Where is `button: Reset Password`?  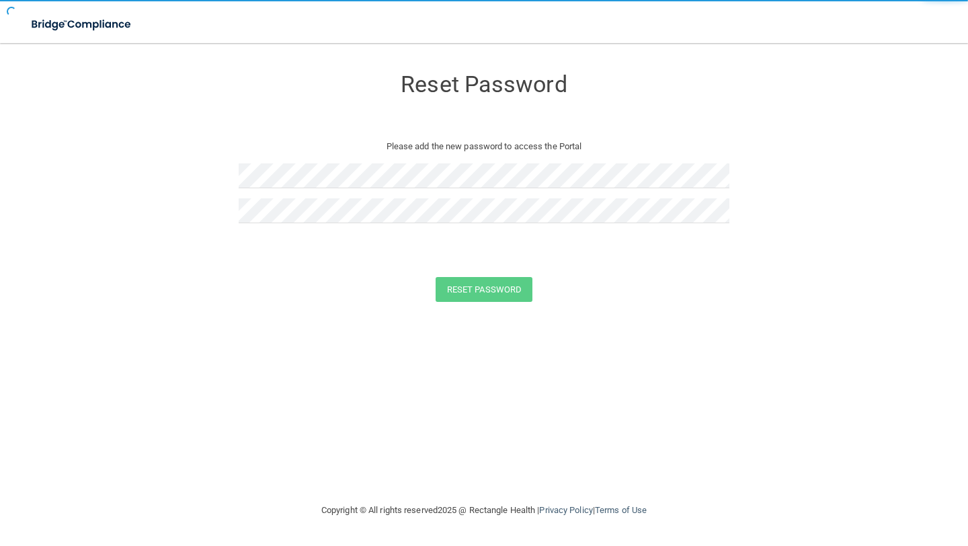
button: Reset Password is located at coordinates (484, 289).